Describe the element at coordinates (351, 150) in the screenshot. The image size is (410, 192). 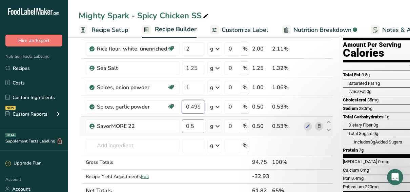
I see `span: Protein` at that location.